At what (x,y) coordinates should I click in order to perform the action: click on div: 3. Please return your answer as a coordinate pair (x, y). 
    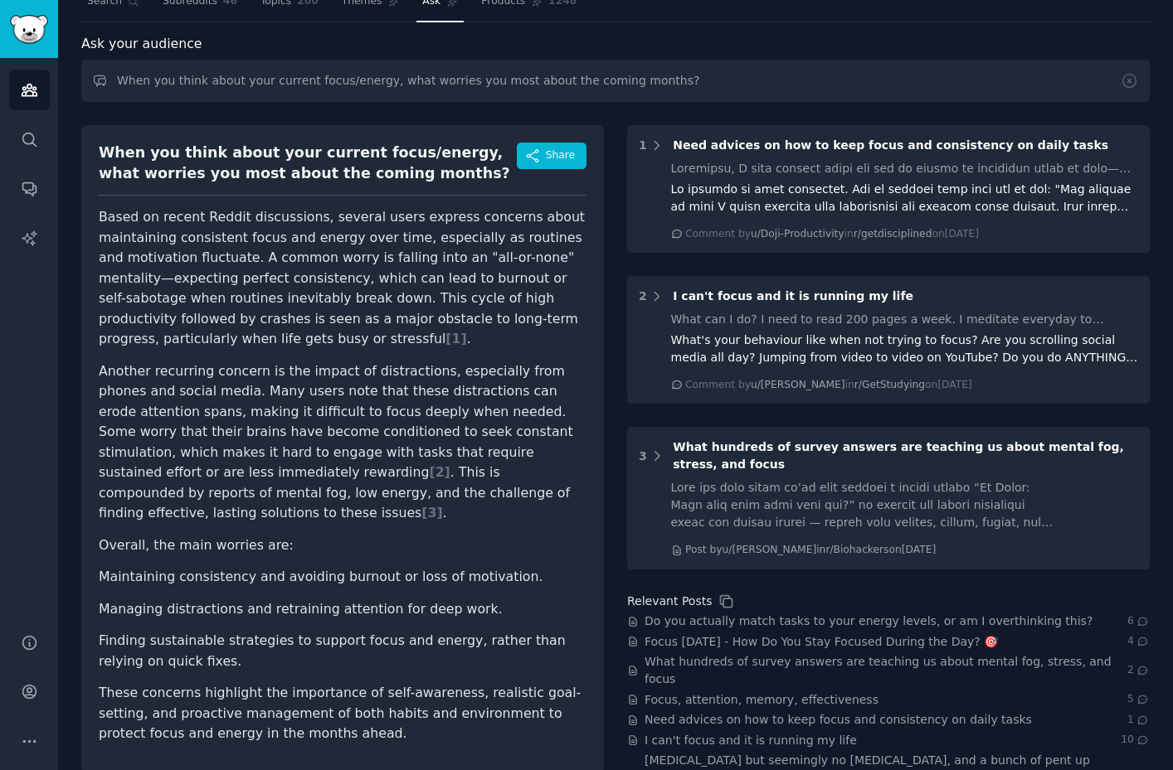
    Looking at the image, I should click on (643, 456).